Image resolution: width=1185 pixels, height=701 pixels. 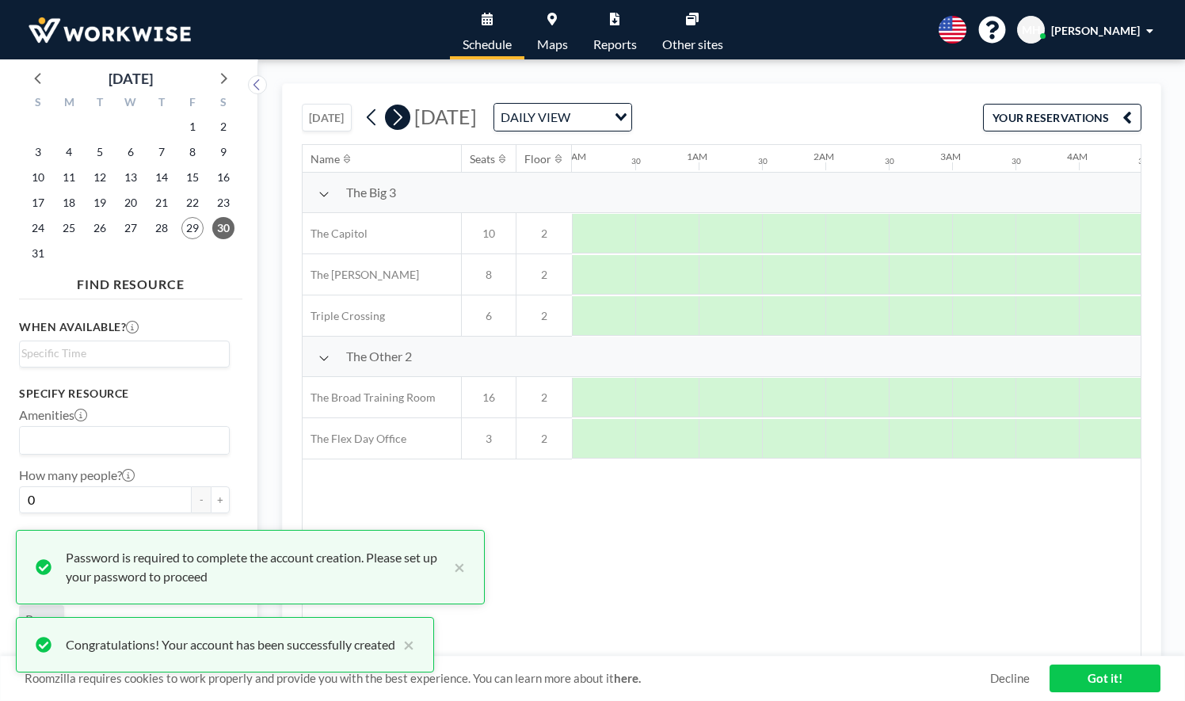 What do you see at coordinates (615, 44) in the screenshot?
I see `span: Reports` at bounding box center [615, 44].